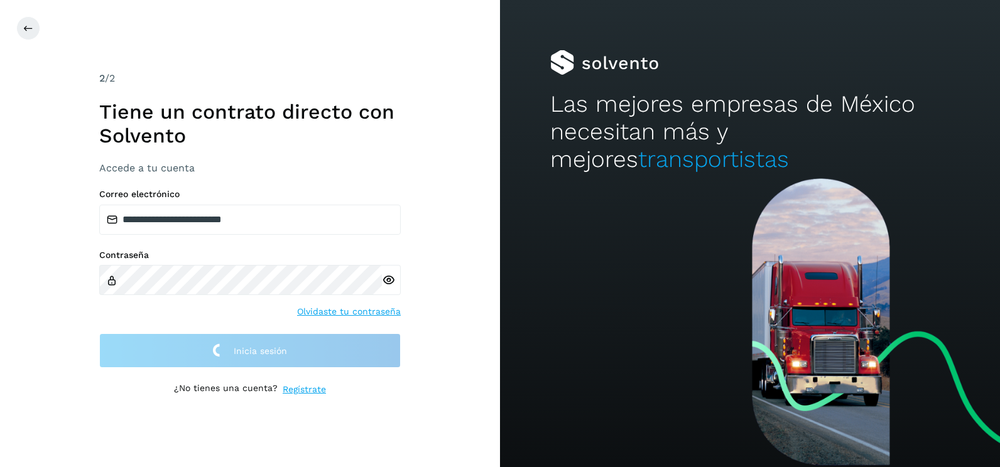 The height and width of the screenshot is (467, 1000). I want to click on div: /2, so click(250, 78).